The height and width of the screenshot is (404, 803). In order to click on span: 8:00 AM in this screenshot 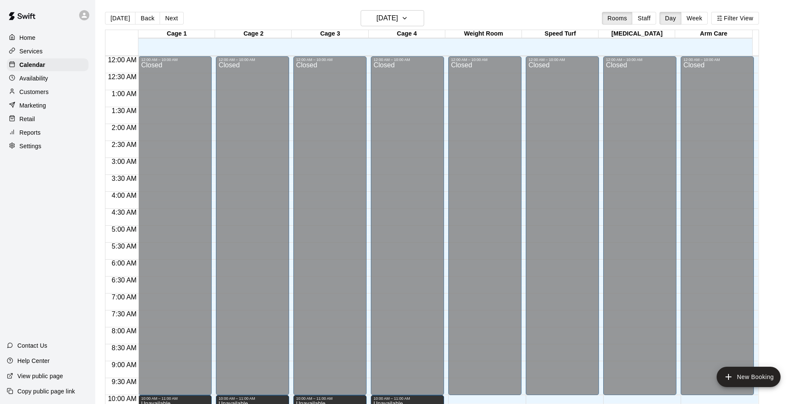, I will do `click(124, 331)`.